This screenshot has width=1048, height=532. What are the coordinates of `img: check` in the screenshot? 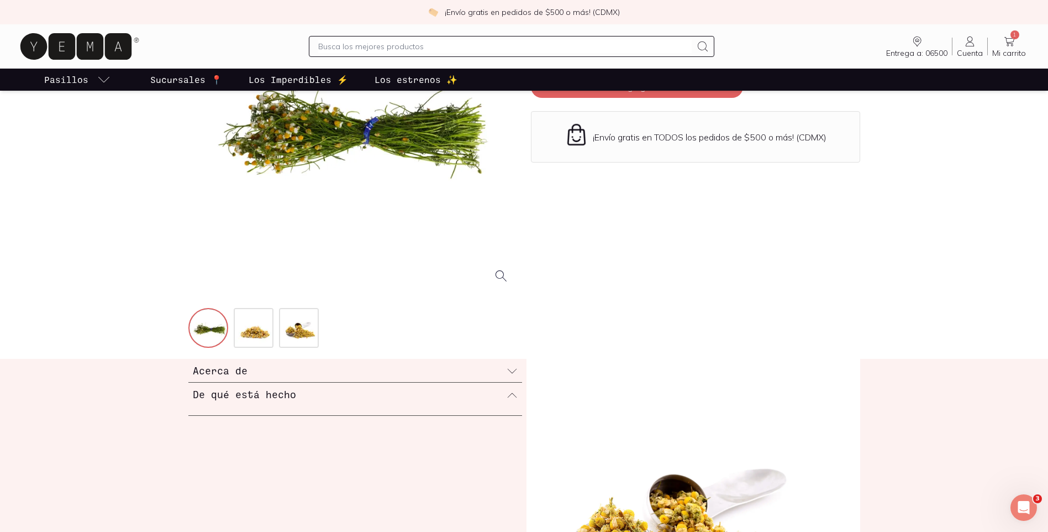 It's located at (433, 12).